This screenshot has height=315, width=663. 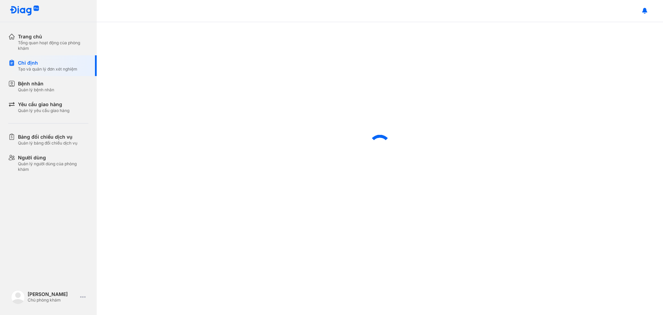 What do you see at coordinates (53, 167) in the screenshot?
I see `div: Quản lý người dùng của phòng khám` at bounding box center [53, 167].